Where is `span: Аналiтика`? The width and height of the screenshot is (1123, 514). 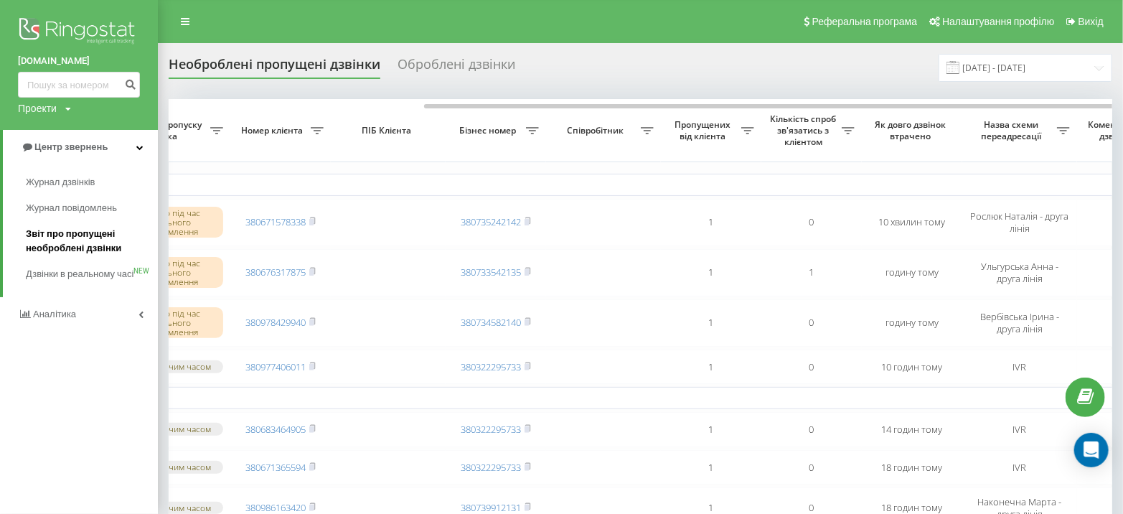 span: Аналiтика is located at coordinates (55, 314).